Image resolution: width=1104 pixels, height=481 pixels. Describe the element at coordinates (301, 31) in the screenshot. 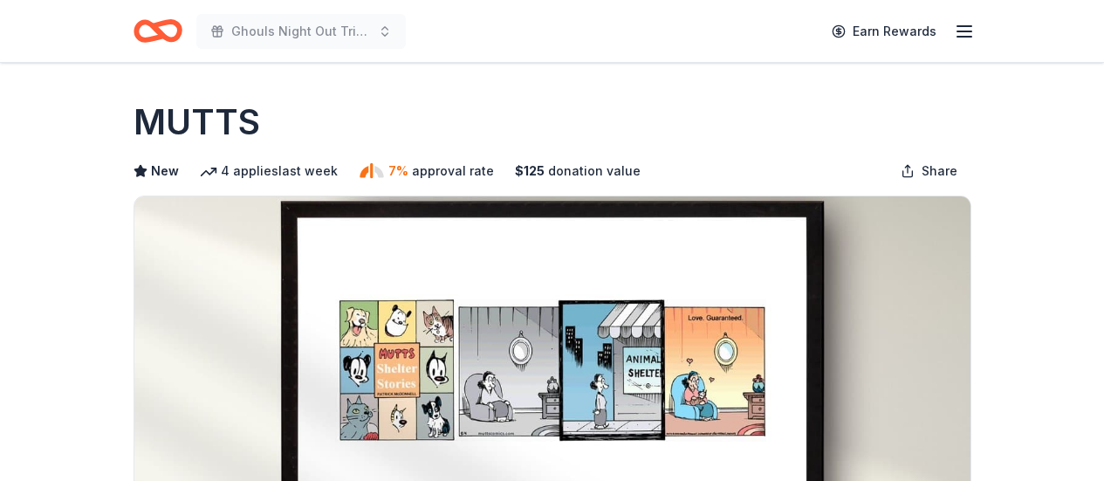

I see `button: Ghouls Night Out Tricky Tray` at that location.